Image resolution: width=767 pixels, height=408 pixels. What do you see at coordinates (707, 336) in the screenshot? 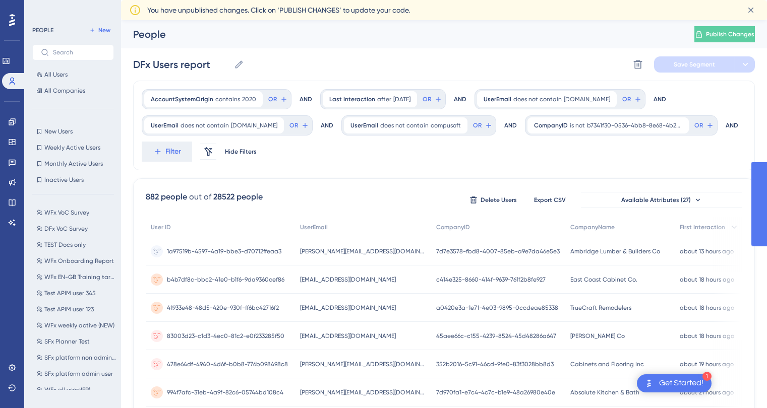
I see `time: about 18 hours ago` at bounding box center [707, 336].